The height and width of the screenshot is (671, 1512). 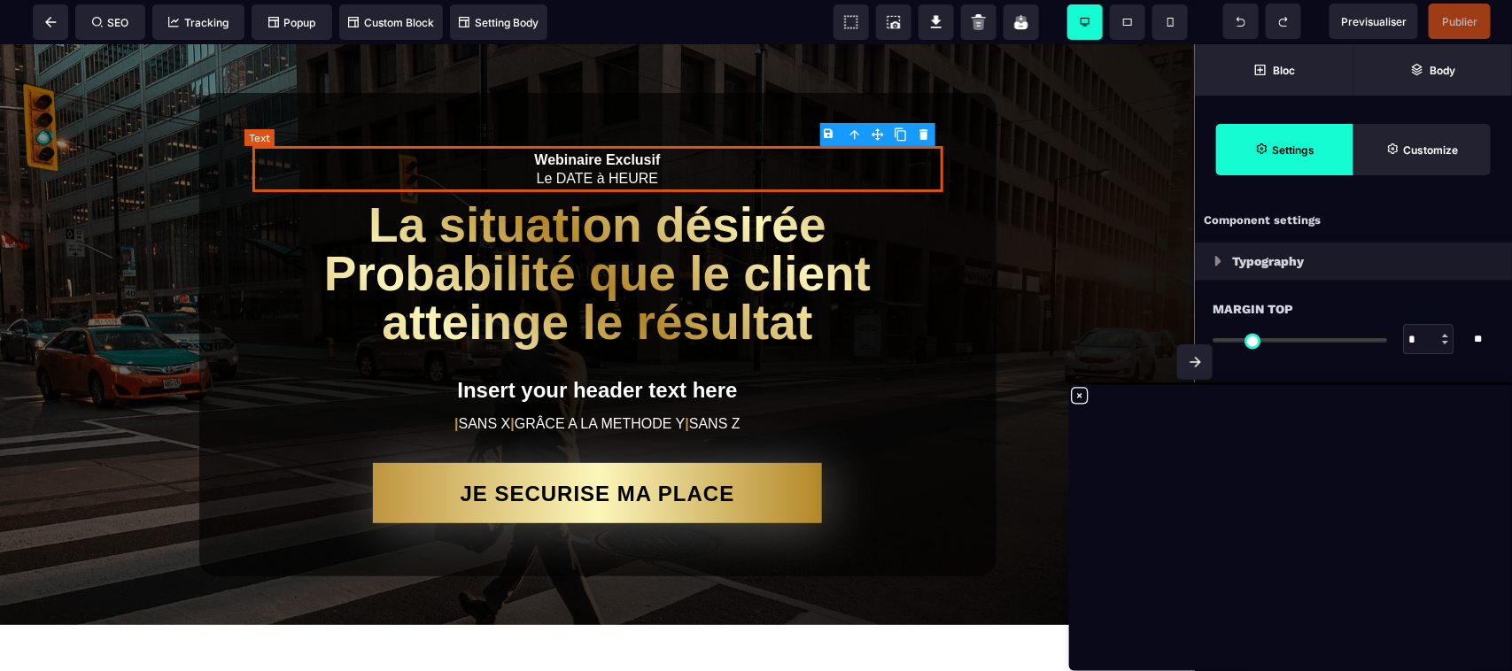 What do you see at coordinates (1353, 221) in the screenshot?
I see `div: Component settings` at bounding box center [1353, 221].